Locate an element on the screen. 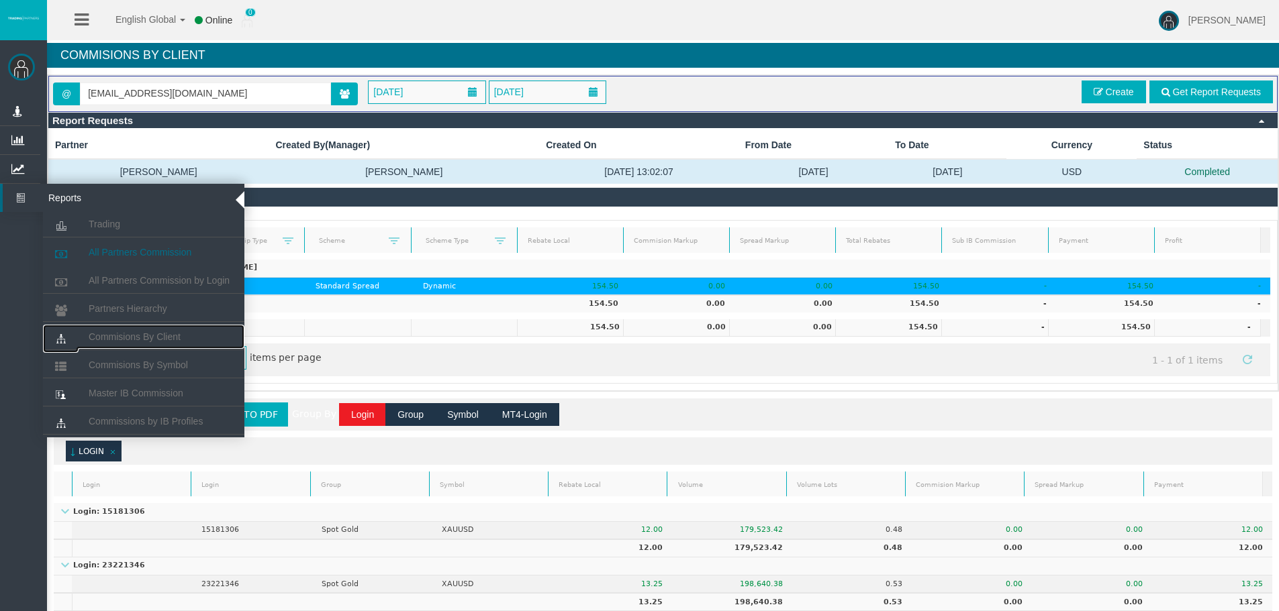 The image size is (1279, 611). span: Get Report Requests is located at coordinates (1216, 92).